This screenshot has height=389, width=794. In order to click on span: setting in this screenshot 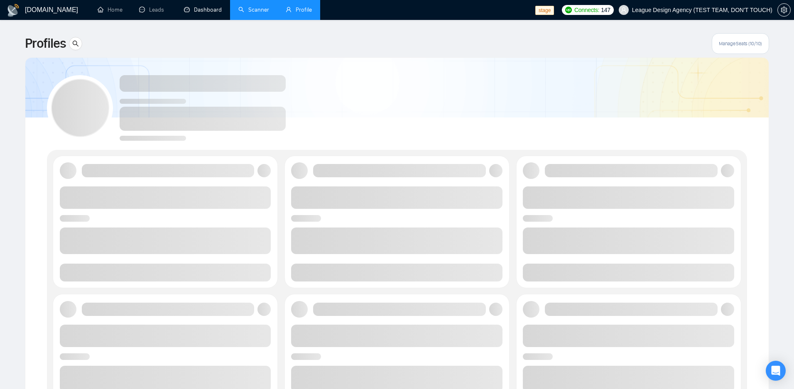, I will do `click(784, 10)`.